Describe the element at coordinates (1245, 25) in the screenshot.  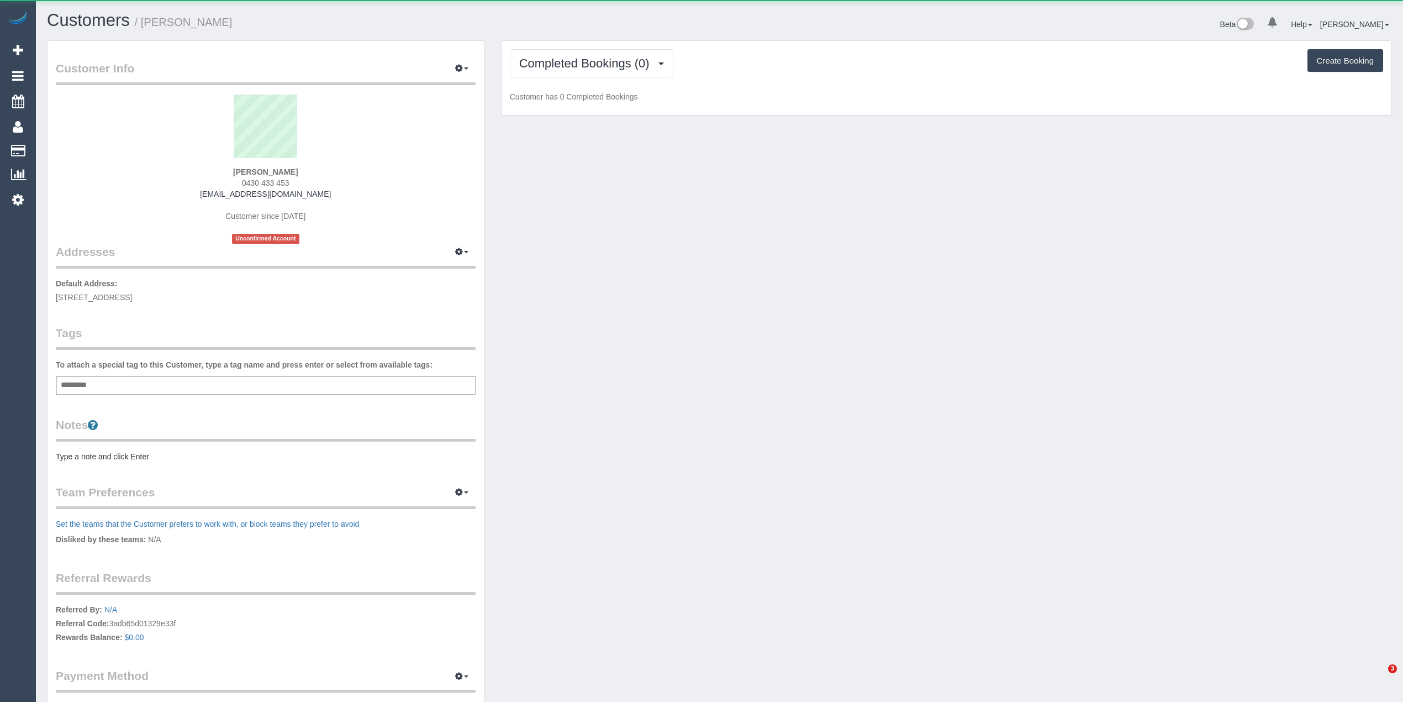
I see `img: New interface` at that location.